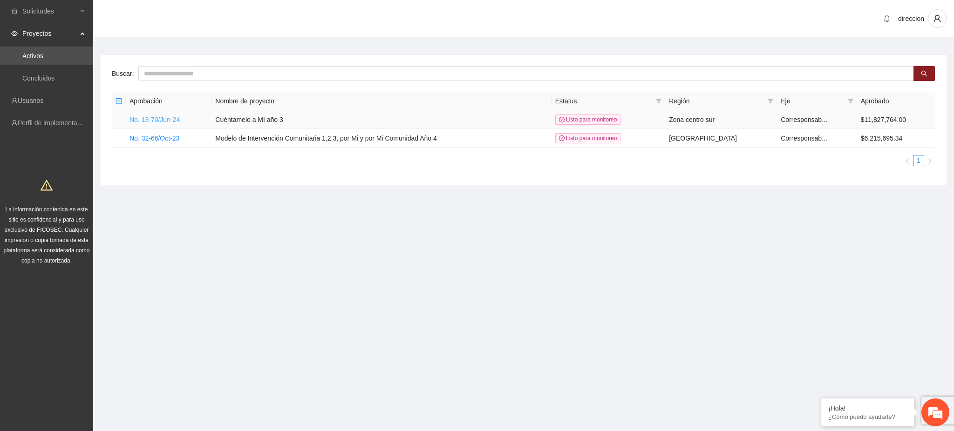 This screenshot has height=431, width=954. What do you see at coordinates (868, 417) in the screenshot?
I see `p: ¿Cómo puedo ayudarte?` at bounding box center [868, 417].